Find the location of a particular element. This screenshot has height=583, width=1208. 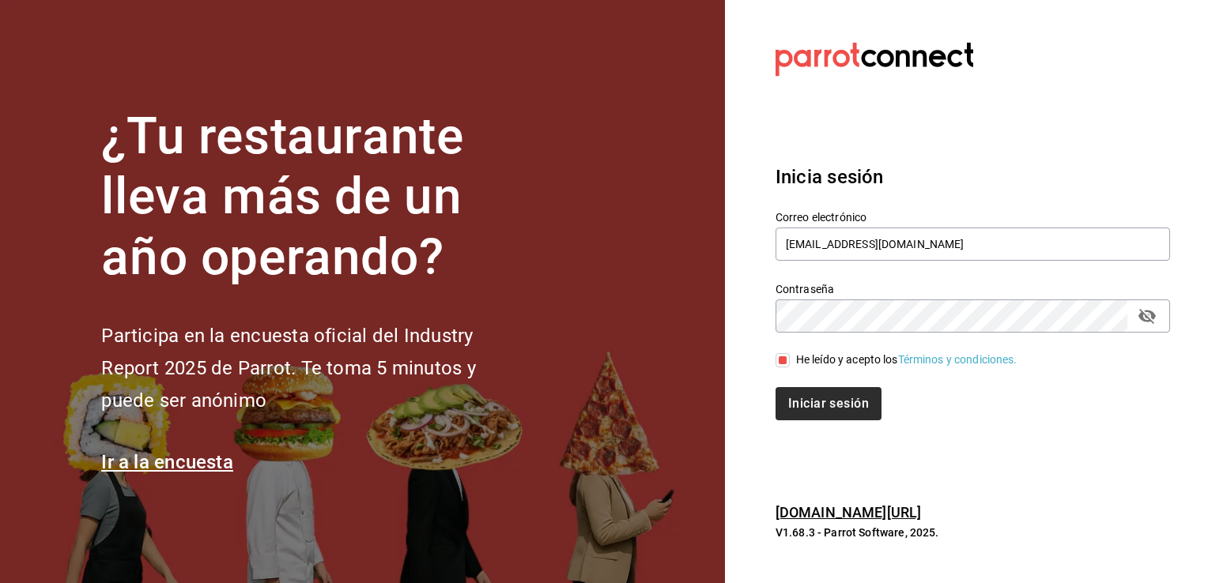

h2: Participa en la encuesta oficial del Industry Report 2025 de Parrot. Te toma 5 minutos y puede se... is located at coordinates (315, 368).